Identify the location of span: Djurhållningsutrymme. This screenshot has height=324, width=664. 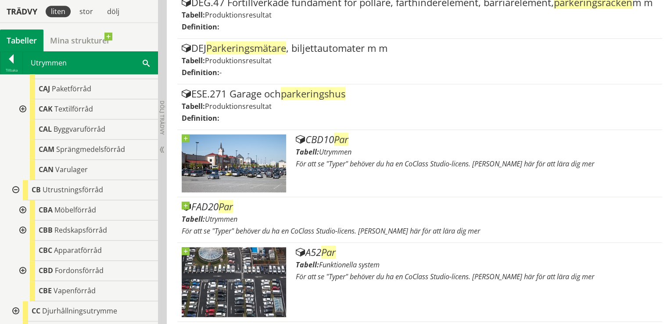
(79, 310).